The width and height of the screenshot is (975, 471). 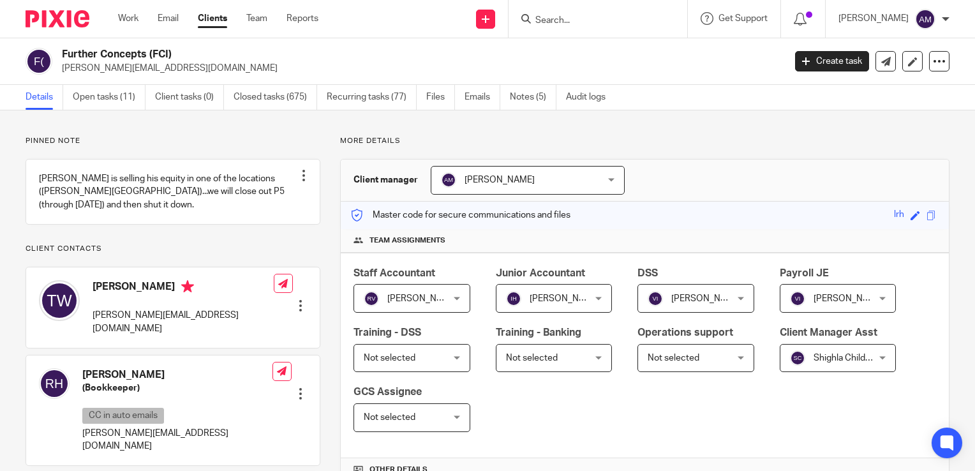 What do you see at coordinates (685, 332) in the screenshot?
I see `span: Operations support` at bounding box center [685, 332].